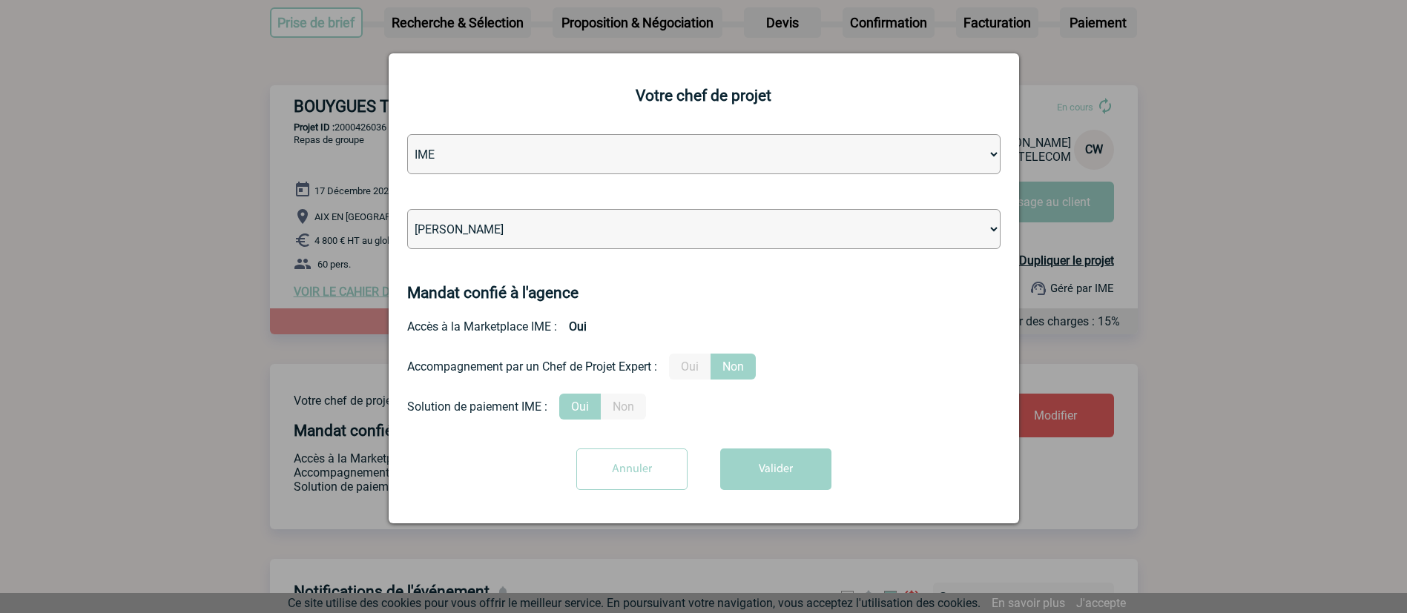 The image size is (1407, 613). I want to click on h2: Votre chef de projet, so click(704, 96).